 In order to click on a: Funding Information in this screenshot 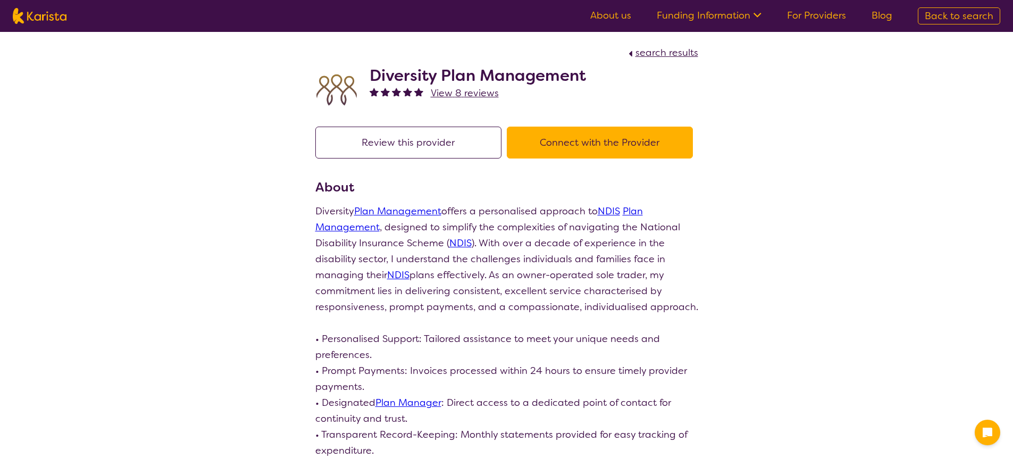, I will do `click(709, 15)`.